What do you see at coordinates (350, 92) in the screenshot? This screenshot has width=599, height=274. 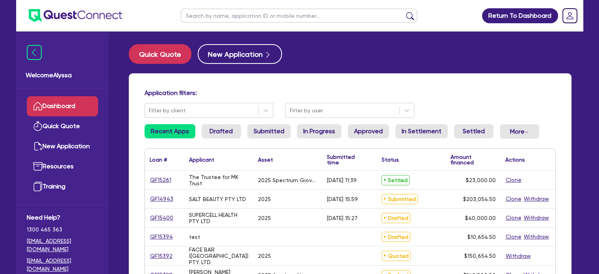 I see `h4: Application filters:` at bounding box center [350, 92].